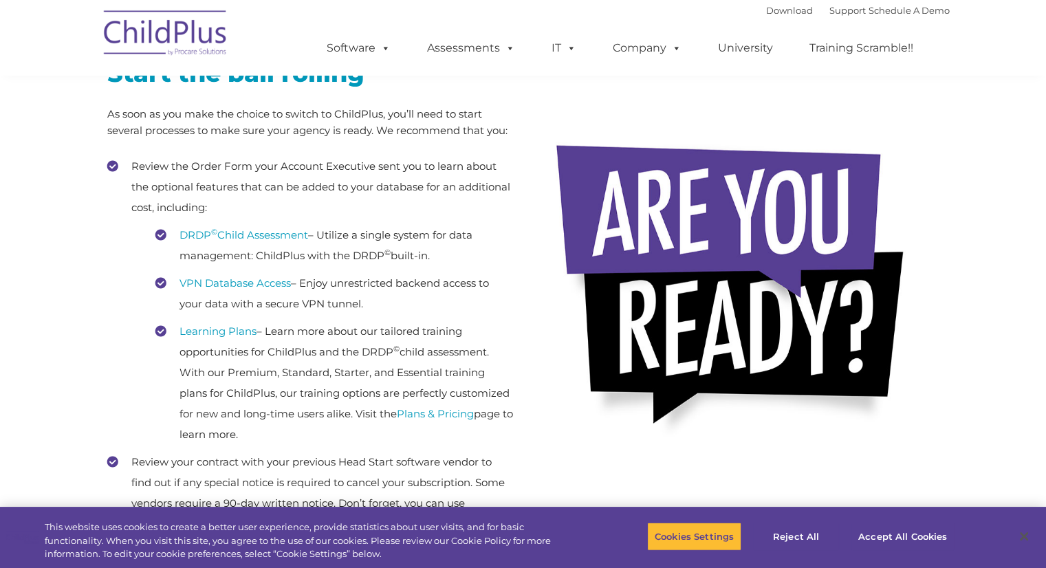  What do you see at coordinates (218, 331) in the screenshot?
I see `a: Learning Plans` at bounding box center [218, 331].